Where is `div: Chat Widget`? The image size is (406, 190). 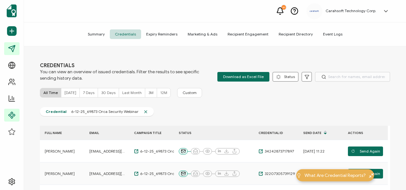 div: Chat Widget is located at coordinates (390, 174).